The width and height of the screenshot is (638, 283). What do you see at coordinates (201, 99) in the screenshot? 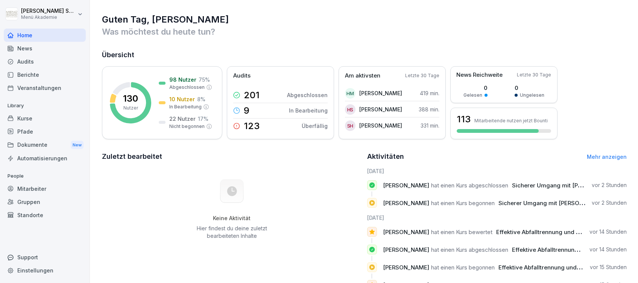
I see `p: 8 %` at bounding box center [201, 99].